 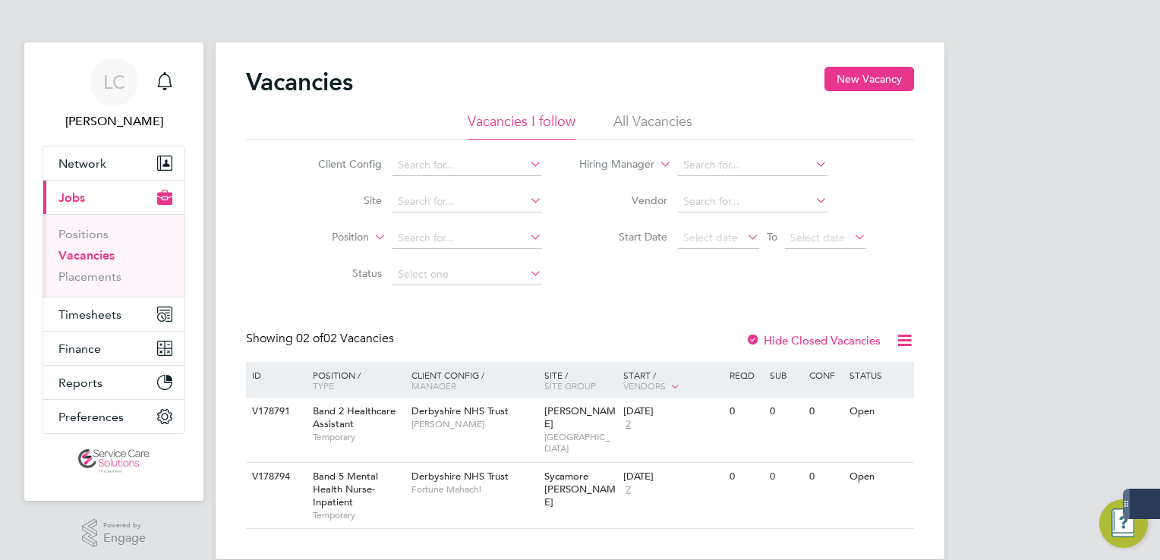 I want to click on label: Start Date, so click(x=623, y=237).